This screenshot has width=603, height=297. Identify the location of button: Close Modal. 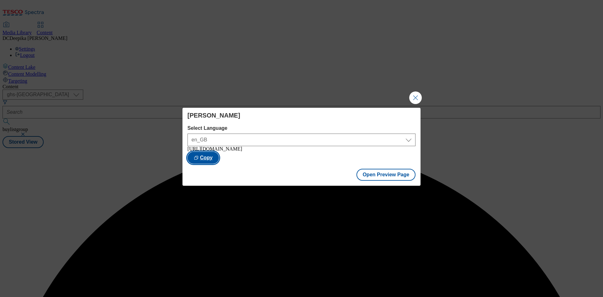
(416, 98).